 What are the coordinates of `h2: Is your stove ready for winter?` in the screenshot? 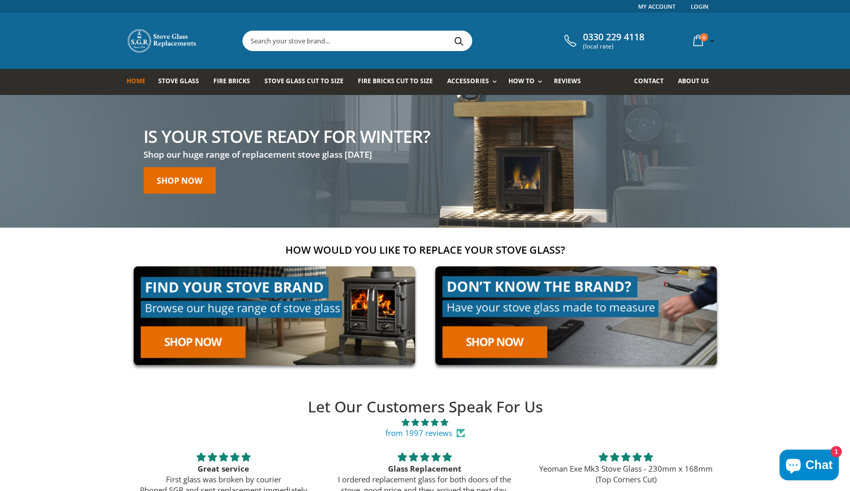 It's located at (286, 136).